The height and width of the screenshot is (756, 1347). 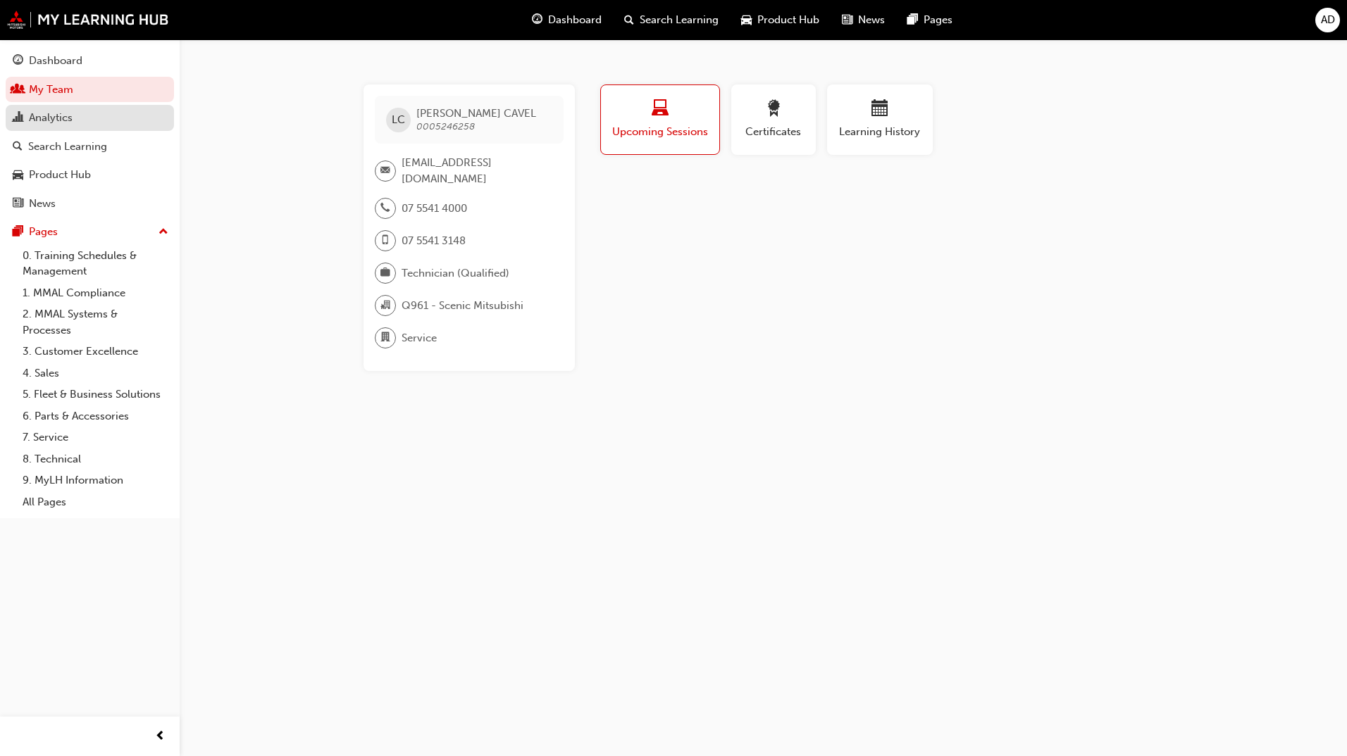 What do you see at coordinates (95, 394) in the screenshot?
I see `a: 5. Fleet & Business Solutions` at bounding box center [95, 394].